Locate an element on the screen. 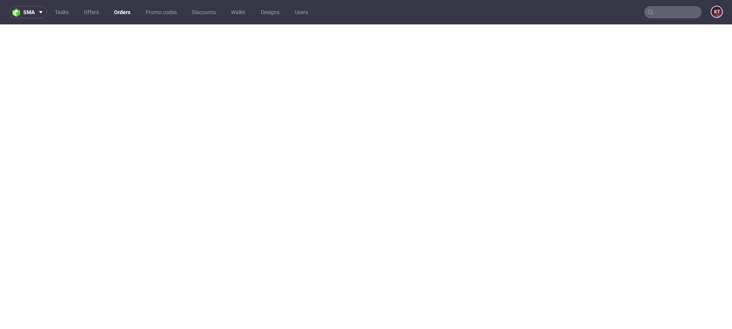 The image size is (732, 329). a: Promo codes is located at coordinates (161, 12).